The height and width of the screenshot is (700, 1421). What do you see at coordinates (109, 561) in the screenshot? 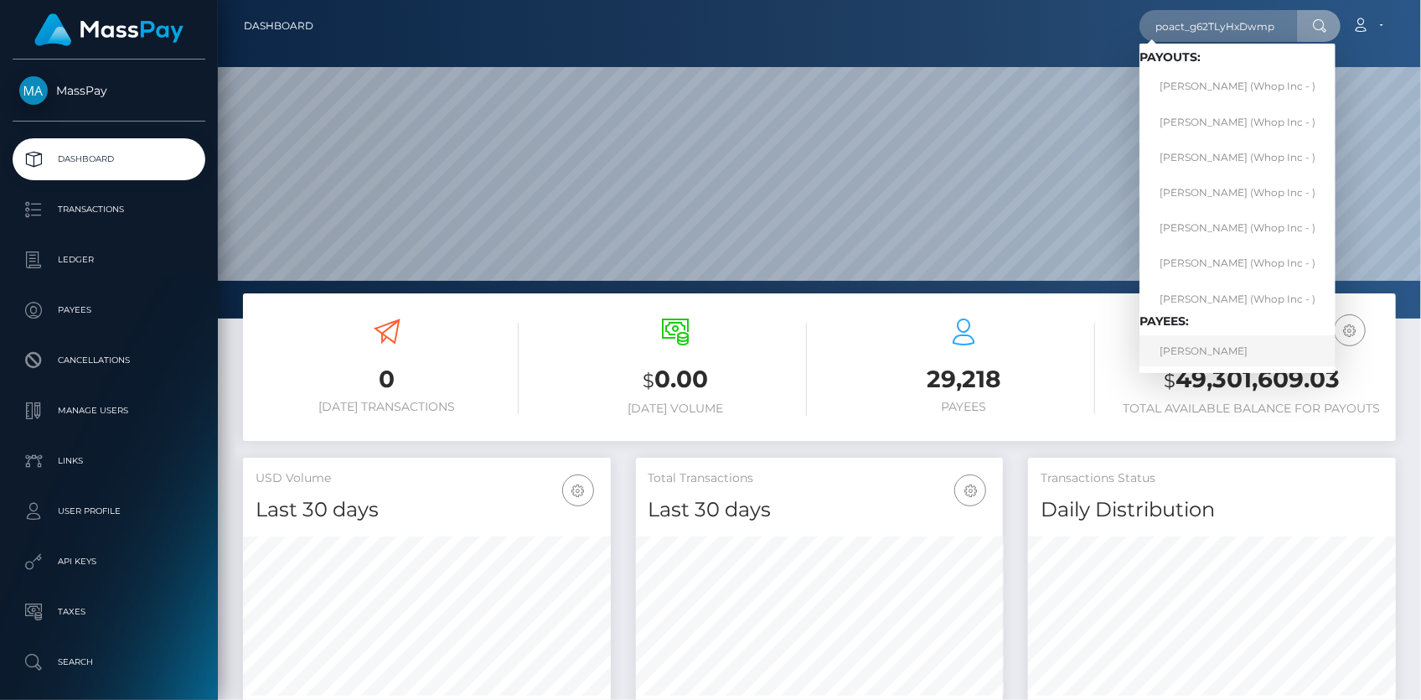
I see `p: API Keys` at bounding box center [109, 561].